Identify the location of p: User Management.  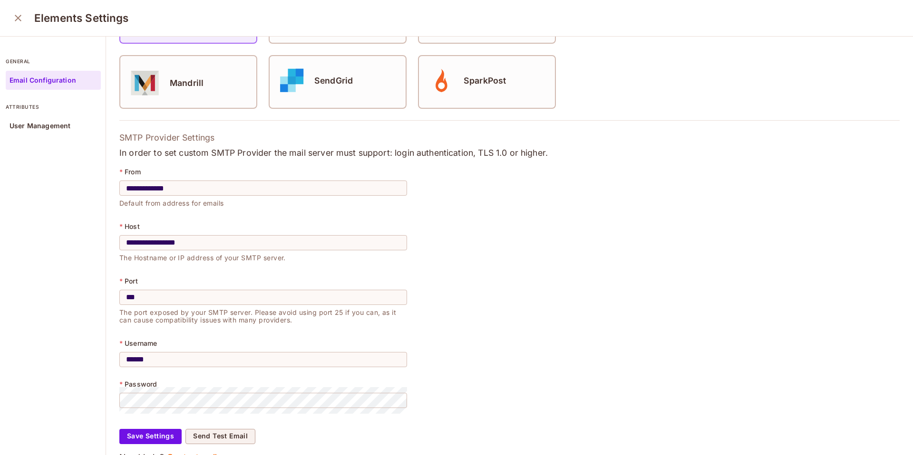
(40, 126).